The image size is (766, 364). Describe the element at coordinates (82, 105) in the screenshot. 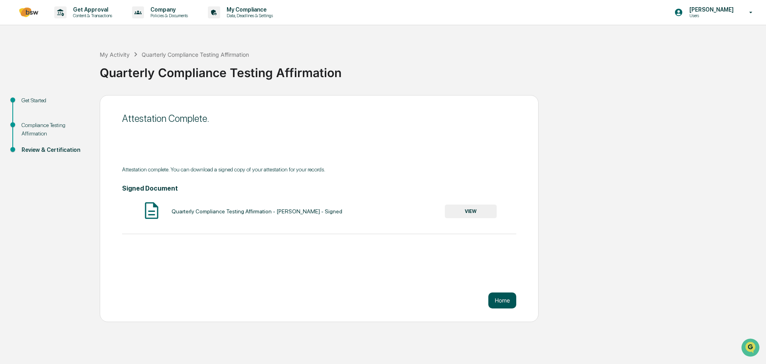

I see `span: Attestations` at that location.